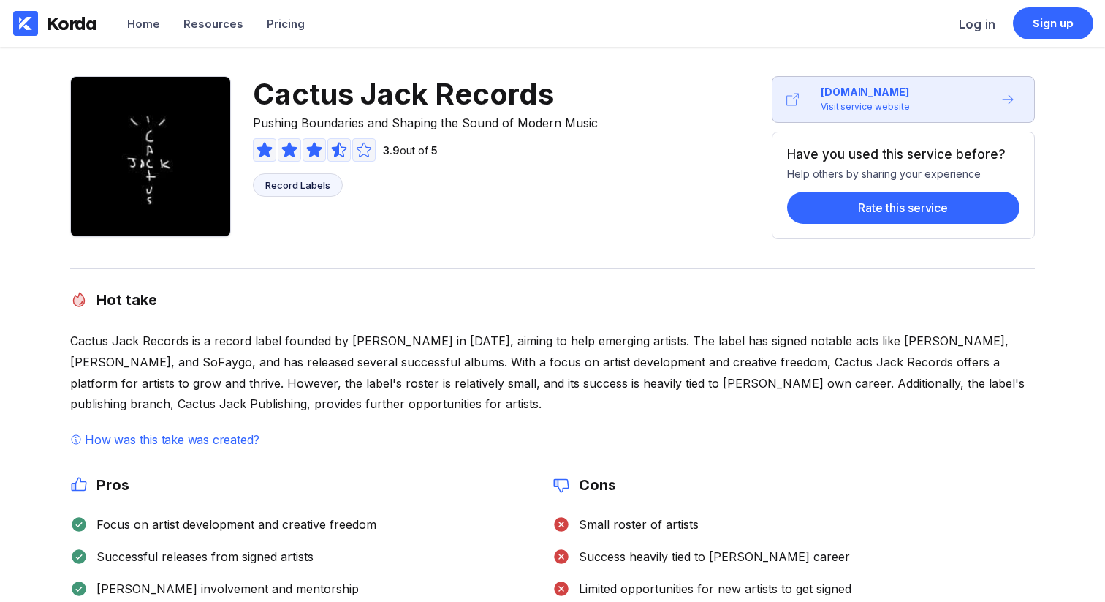  I want to click on a: Sign up, so click(1054, 23).